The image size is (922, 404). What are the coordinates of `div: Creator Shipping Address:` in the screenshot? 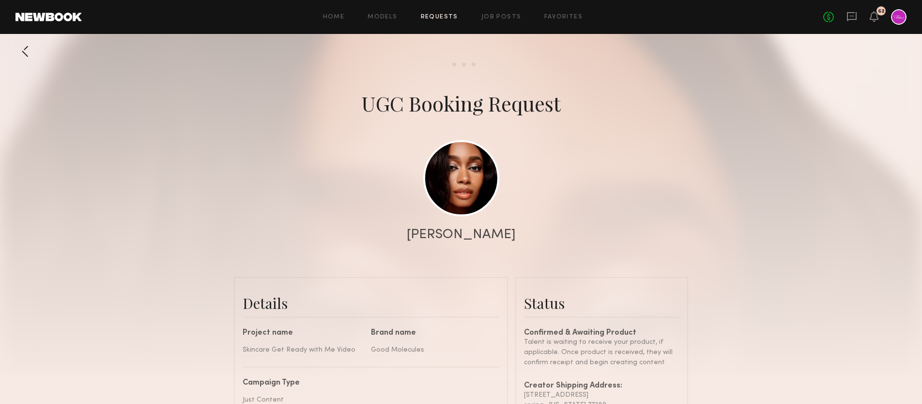 It's located at (602, 386).